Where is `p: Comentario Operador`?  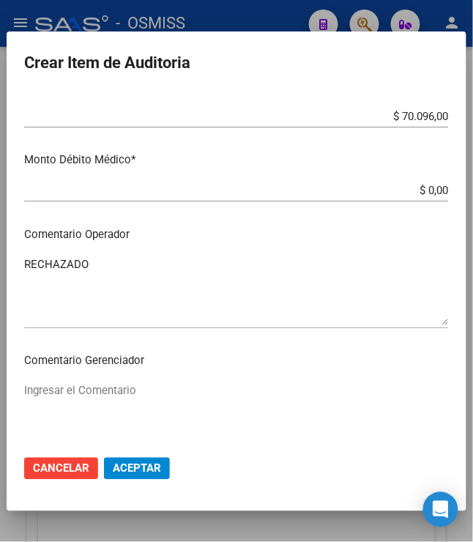 p: Comentario Operador is located at coordinates (237, 234).